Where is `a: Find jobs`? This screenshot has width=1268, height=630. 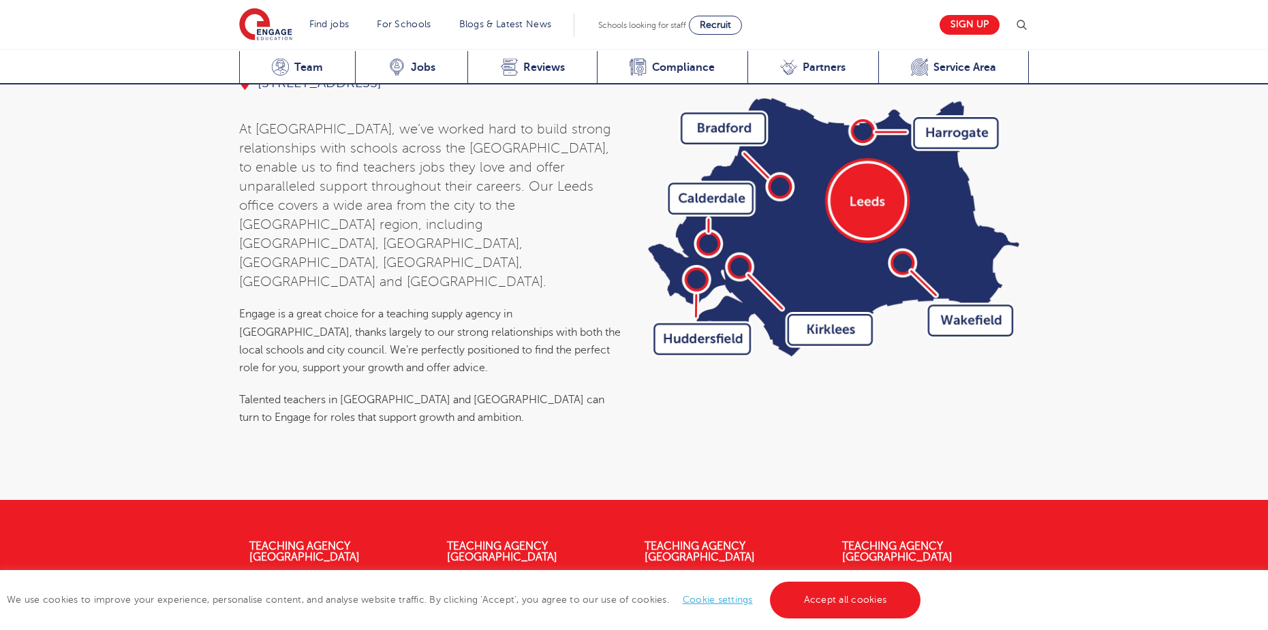
a: Find jobs is located at coordinates (329, 24).